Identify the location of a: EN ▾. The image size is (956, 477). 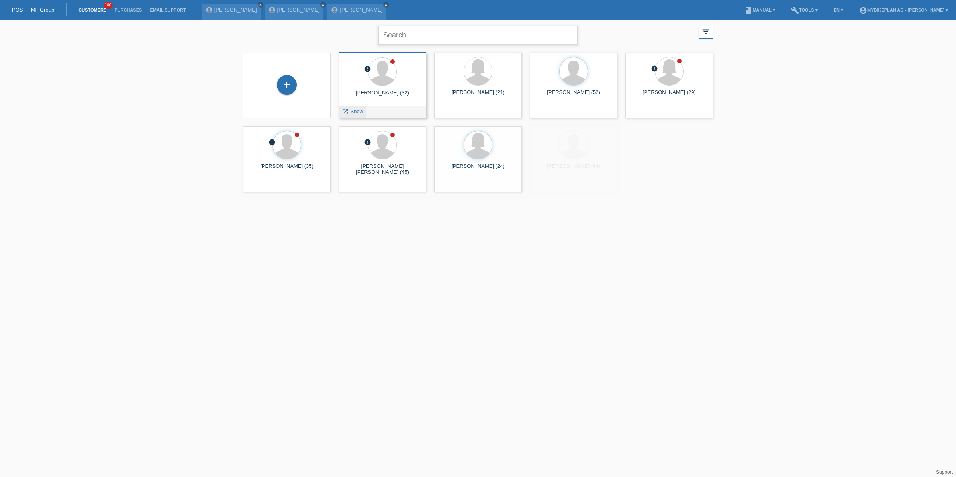
(839, 10).